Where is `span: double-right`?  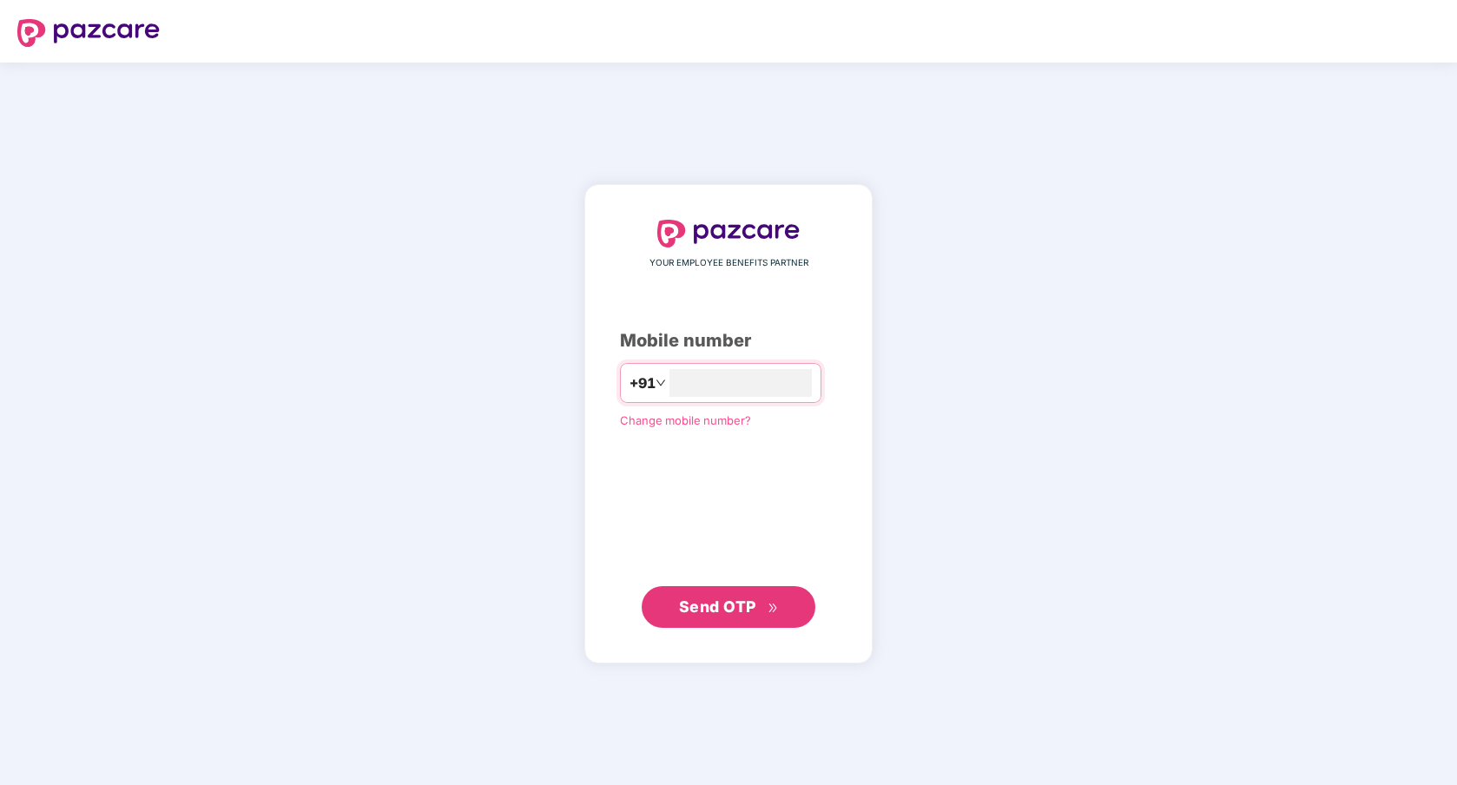 span: double-right is located at coordinates (773, 608).